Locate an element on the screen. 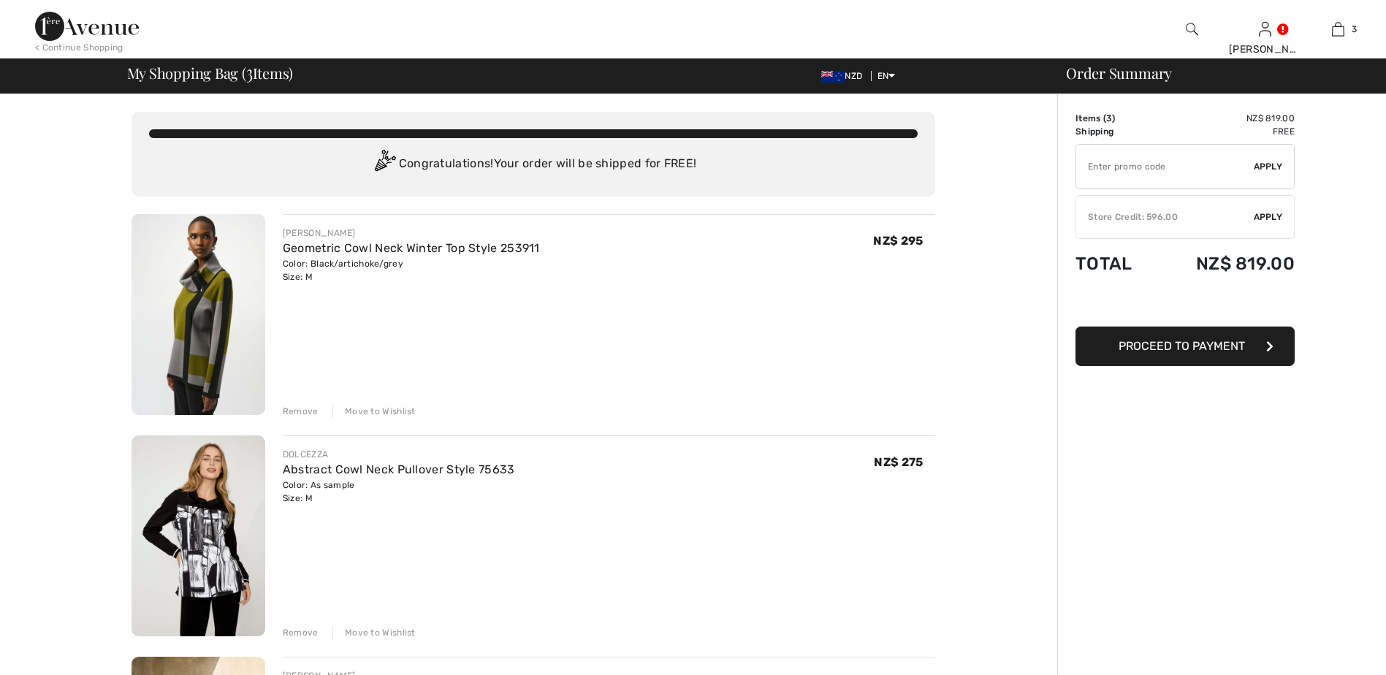  td: Items ( ) is located at coordinates (1115, 118).